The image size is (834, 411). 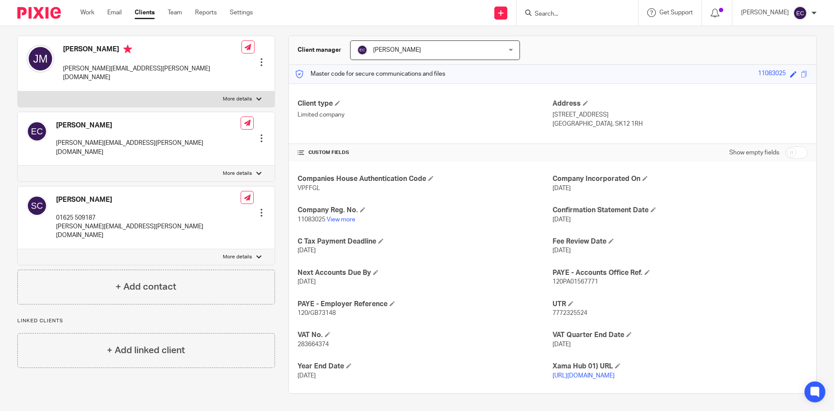 What do you see at coordinates (241, 13) in the screenshot?
I see `a: Settings` at bounding box center [241, 13].